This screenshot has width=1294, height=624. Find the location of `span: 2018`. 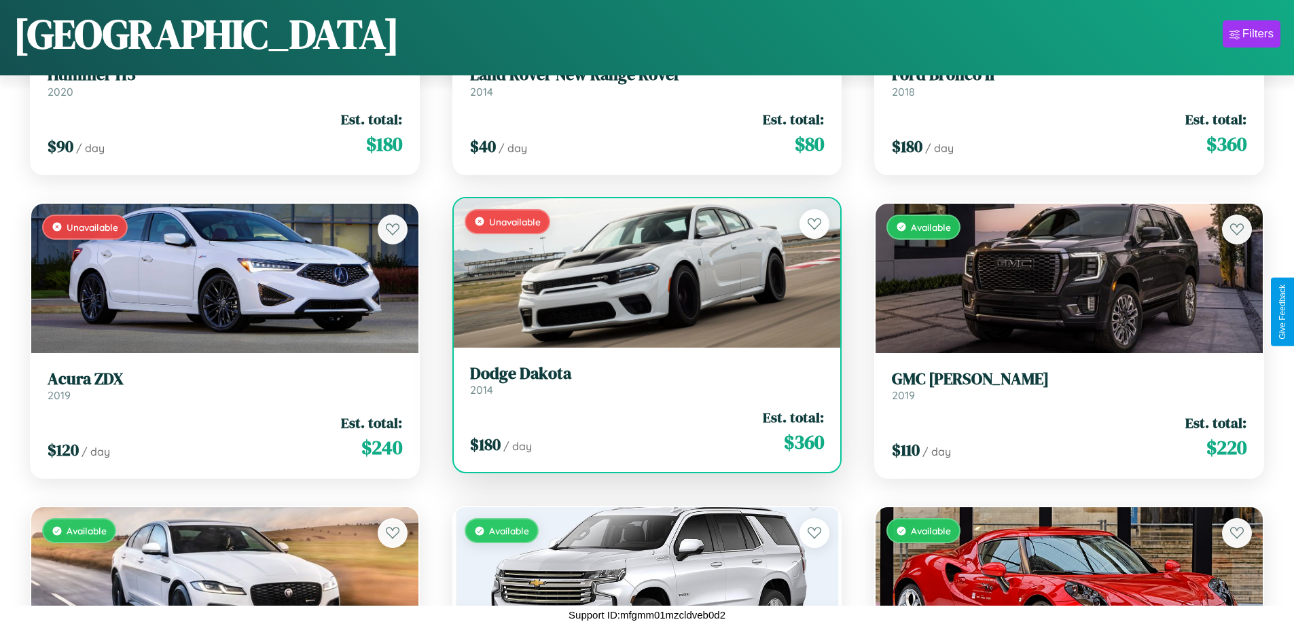

span: 2018 is located at coordinates (903, 92).